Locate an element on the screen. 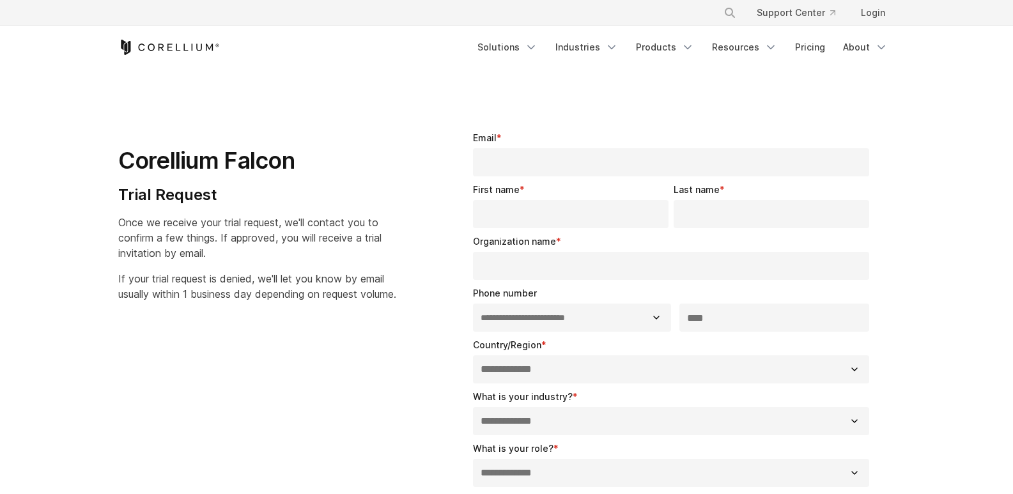 The height and width of the screenshot is (494, 1013). span: What is your role? is located at coordinates (513, 448).